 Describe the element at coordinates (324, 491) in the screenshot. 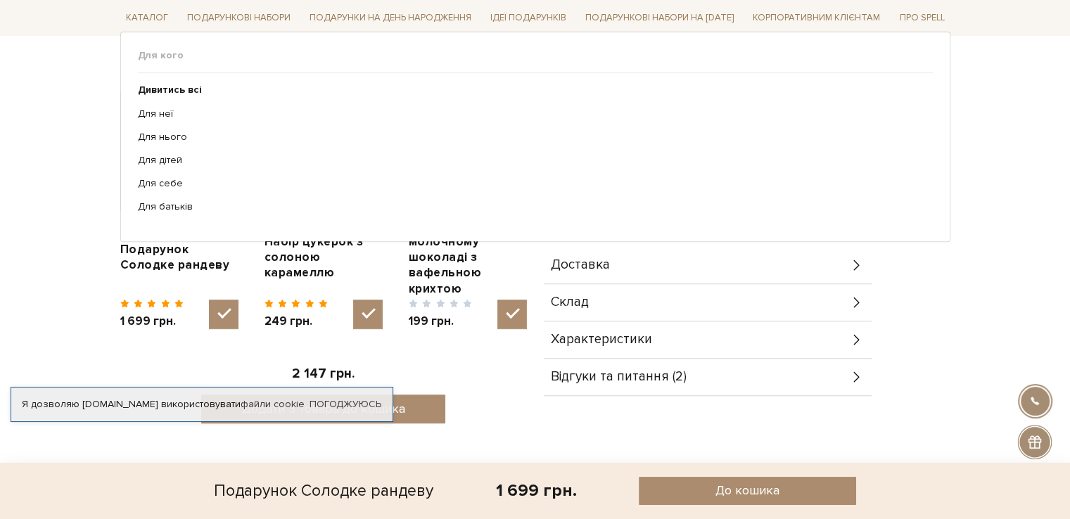

I see `div: Подарунок Солодке рандеву` at that location.